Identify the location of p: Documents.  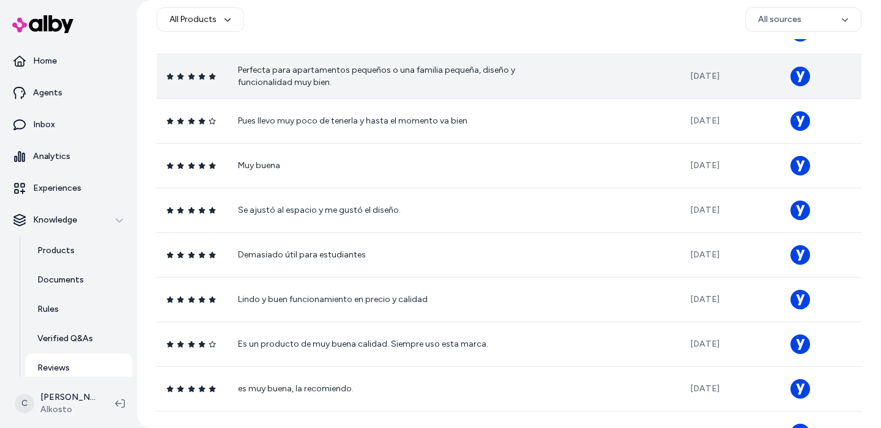
(61, 280).